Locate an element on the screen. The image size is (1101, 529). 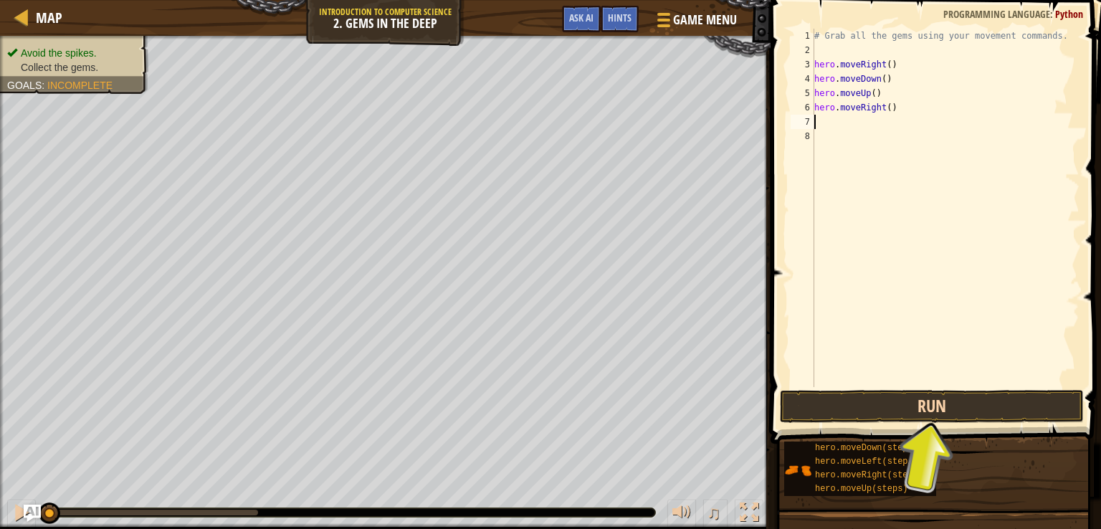
span: hero.moveDown(steps) is located at coordinates (867, 448).